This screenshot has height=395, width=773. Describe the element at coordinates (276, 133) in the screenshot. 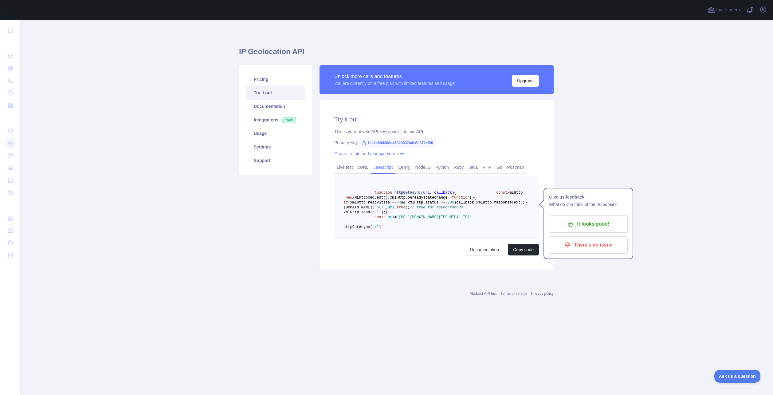

I see `a: Usage` at that location.